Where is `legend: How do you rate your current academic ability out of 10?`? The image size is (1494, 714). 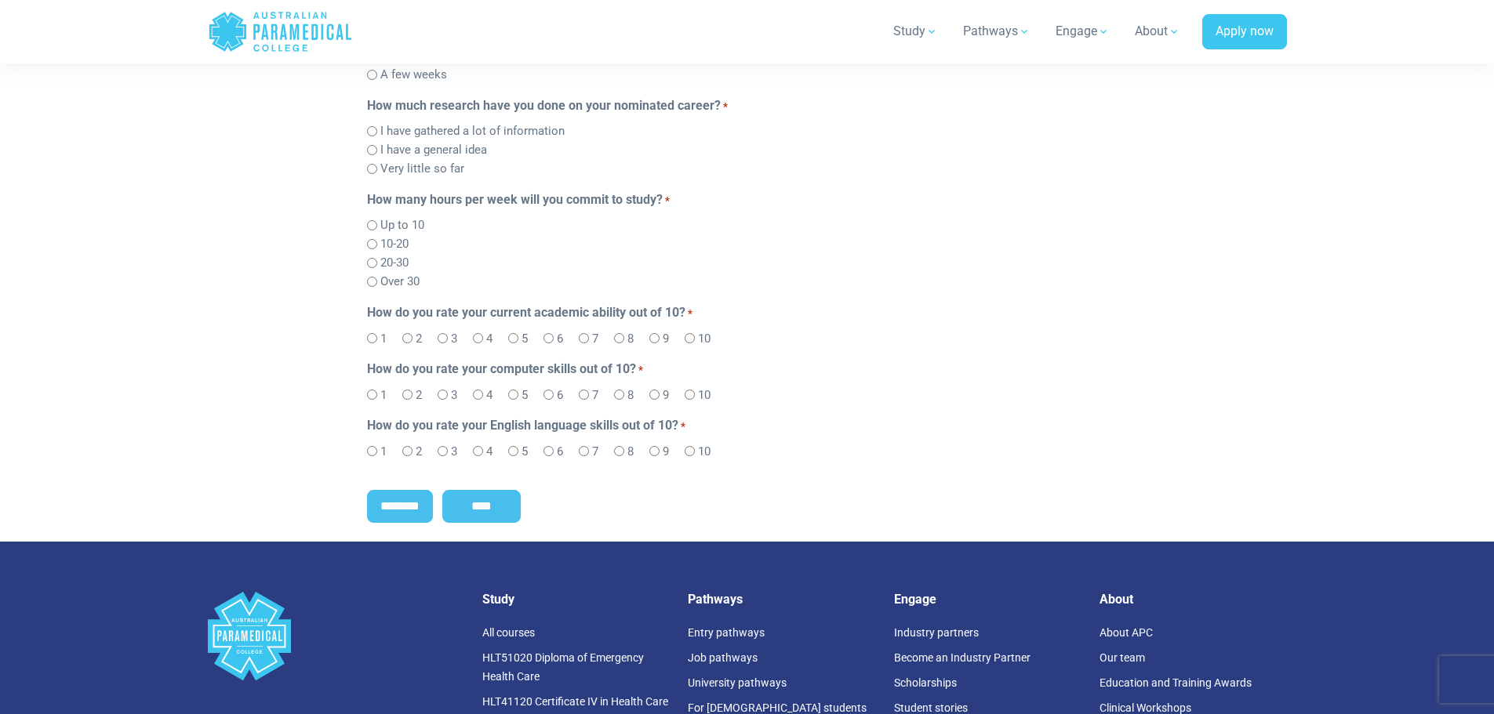
legend: How do you rate your current academic ability out of 10? is located at coordinates (747, 313).